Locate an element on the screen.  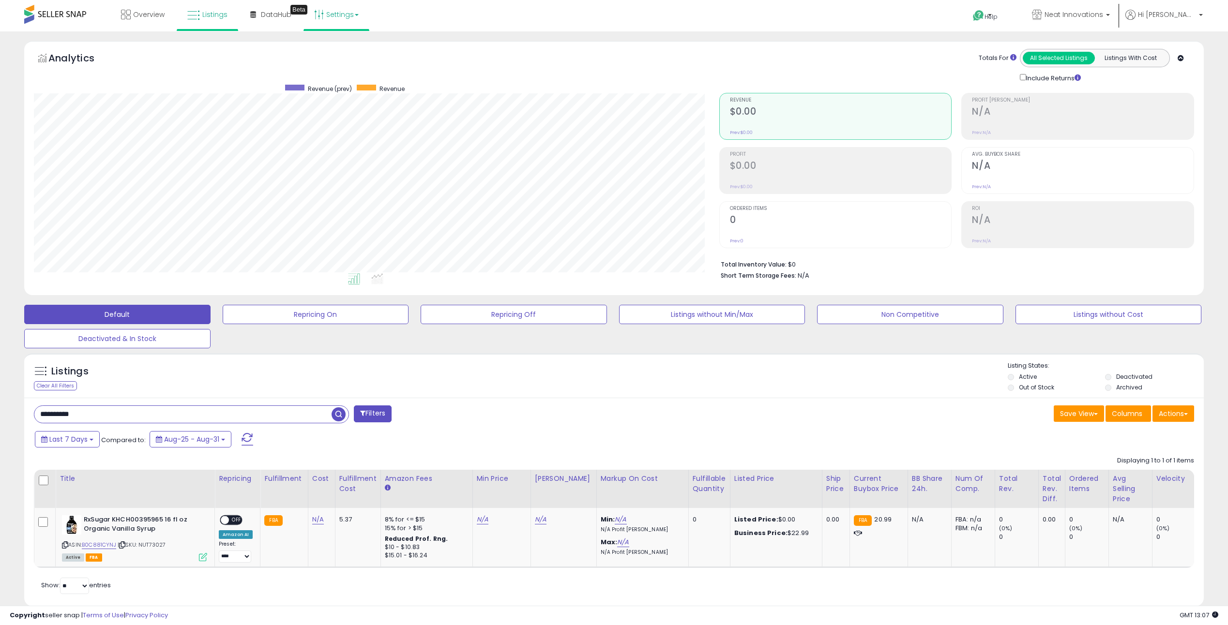
button: Listings With Cost is located at coordinates (1130, 58).